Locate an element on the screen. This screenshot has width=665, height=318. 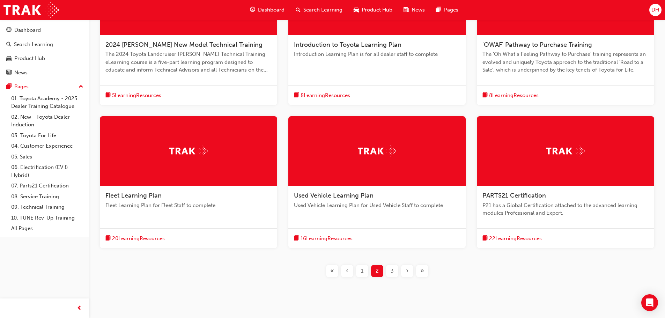
a: pages-iconPages is located at coordinates (447, 10).